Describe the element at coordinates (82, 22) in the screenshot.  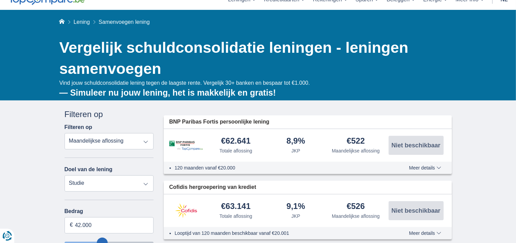
I see `span: Lening` at that location.